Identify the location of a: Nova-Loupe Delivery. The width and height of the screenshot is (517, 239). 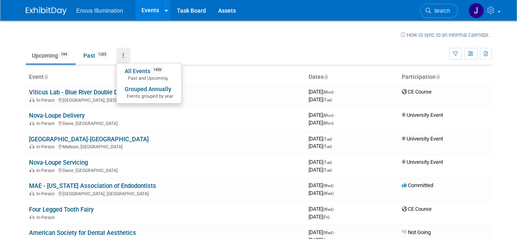
(57, 116).